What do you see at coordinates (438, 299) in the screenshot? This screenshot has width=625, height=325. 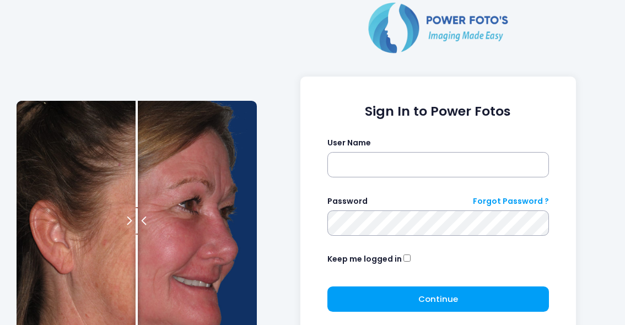 I see `button: Continue` at bounding box center [438, 299].